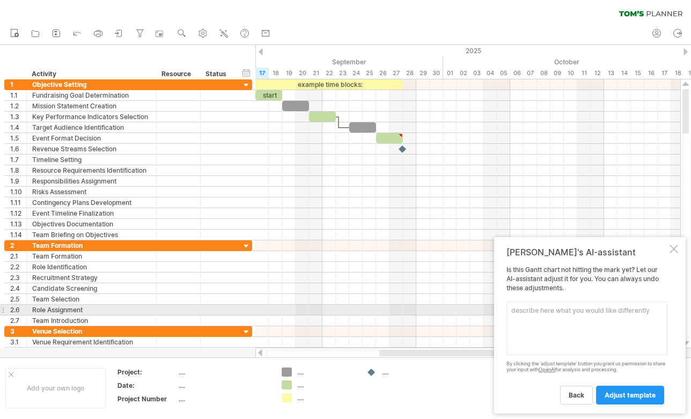 This screenshot has height=419, width=691. What do you see at coordinates (450, 73) in the screenshot?
I see `div: Wednesday, 1 October 2025` at bounding box center [450, 73].